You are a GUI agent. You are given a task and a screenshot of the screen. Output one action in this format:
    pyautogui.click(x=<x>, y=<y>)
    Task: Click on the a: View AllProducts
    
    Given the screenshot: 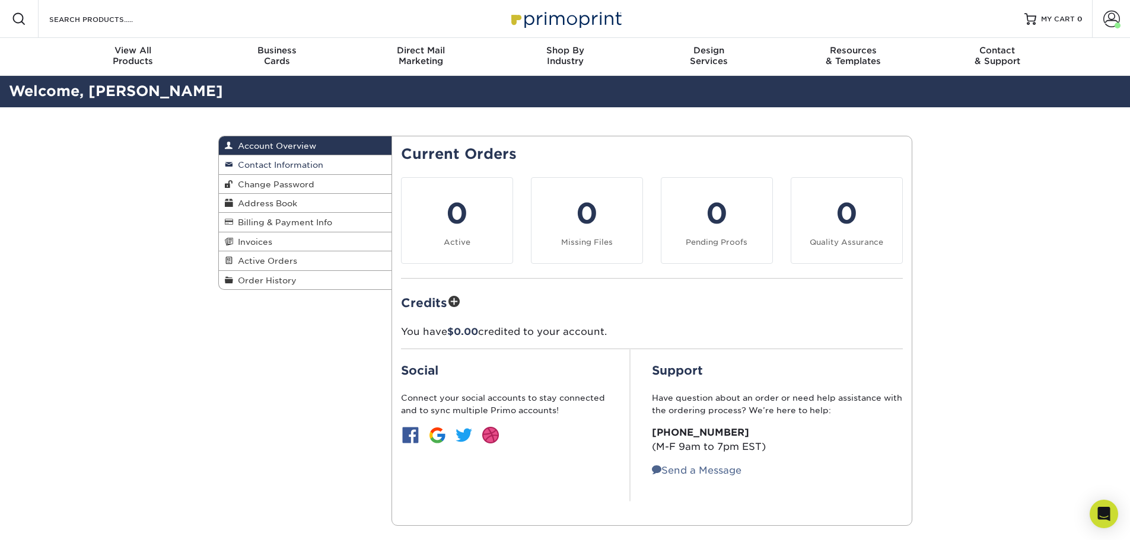 What is the action you would take?
    pyautogui.click(x=133, y=57)
    